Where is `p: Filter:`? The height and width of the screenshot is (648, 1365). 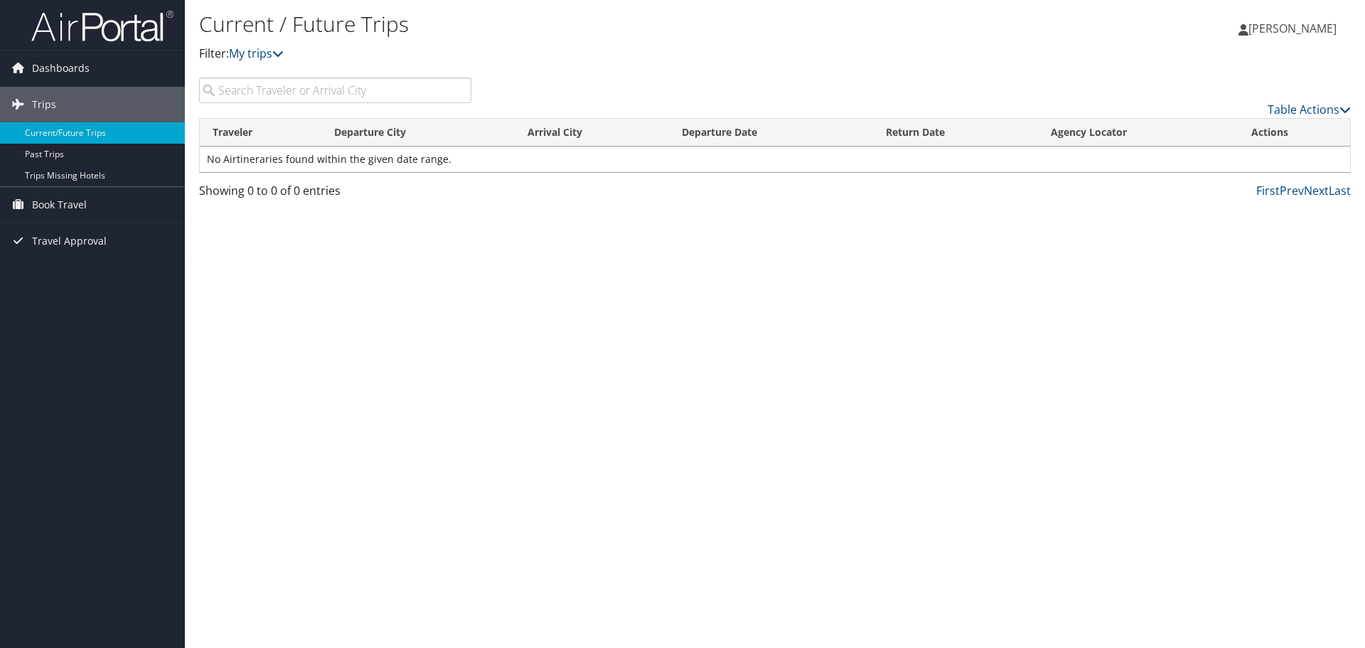
p: Filter: is located at coordinates (583, 54).